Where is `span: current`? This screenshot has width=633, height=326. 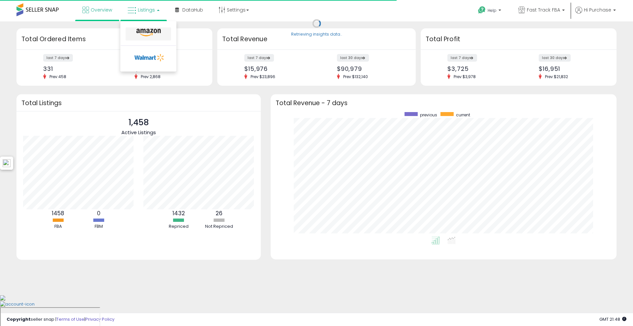 span: current is located at coordinates (463, 115).